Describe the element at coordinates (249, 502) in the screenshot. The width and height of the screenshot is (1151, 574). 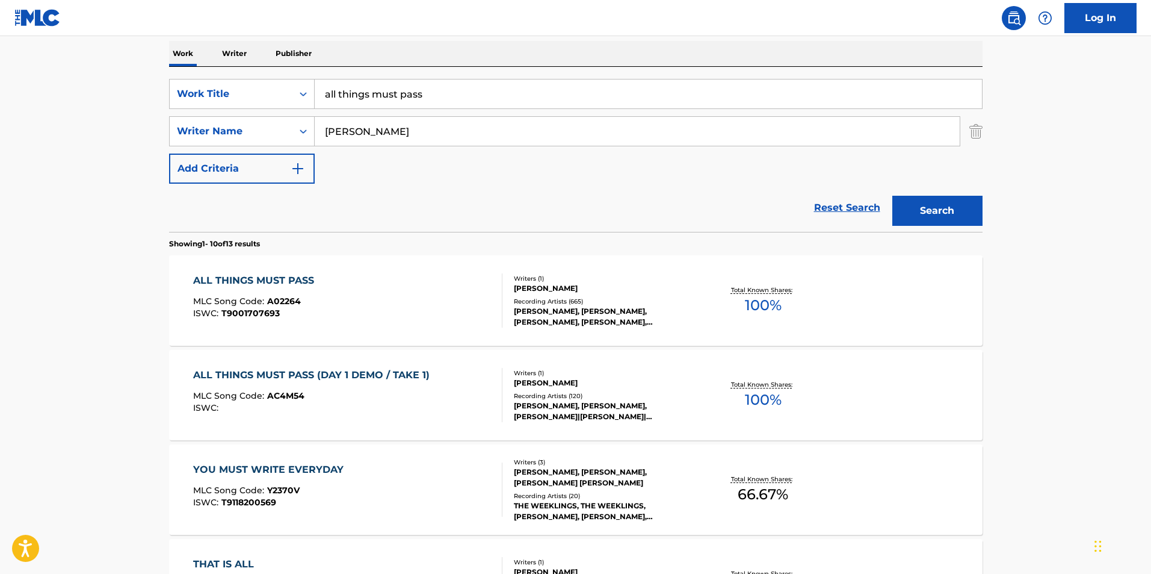
I see `span: T9118200569` at that location.